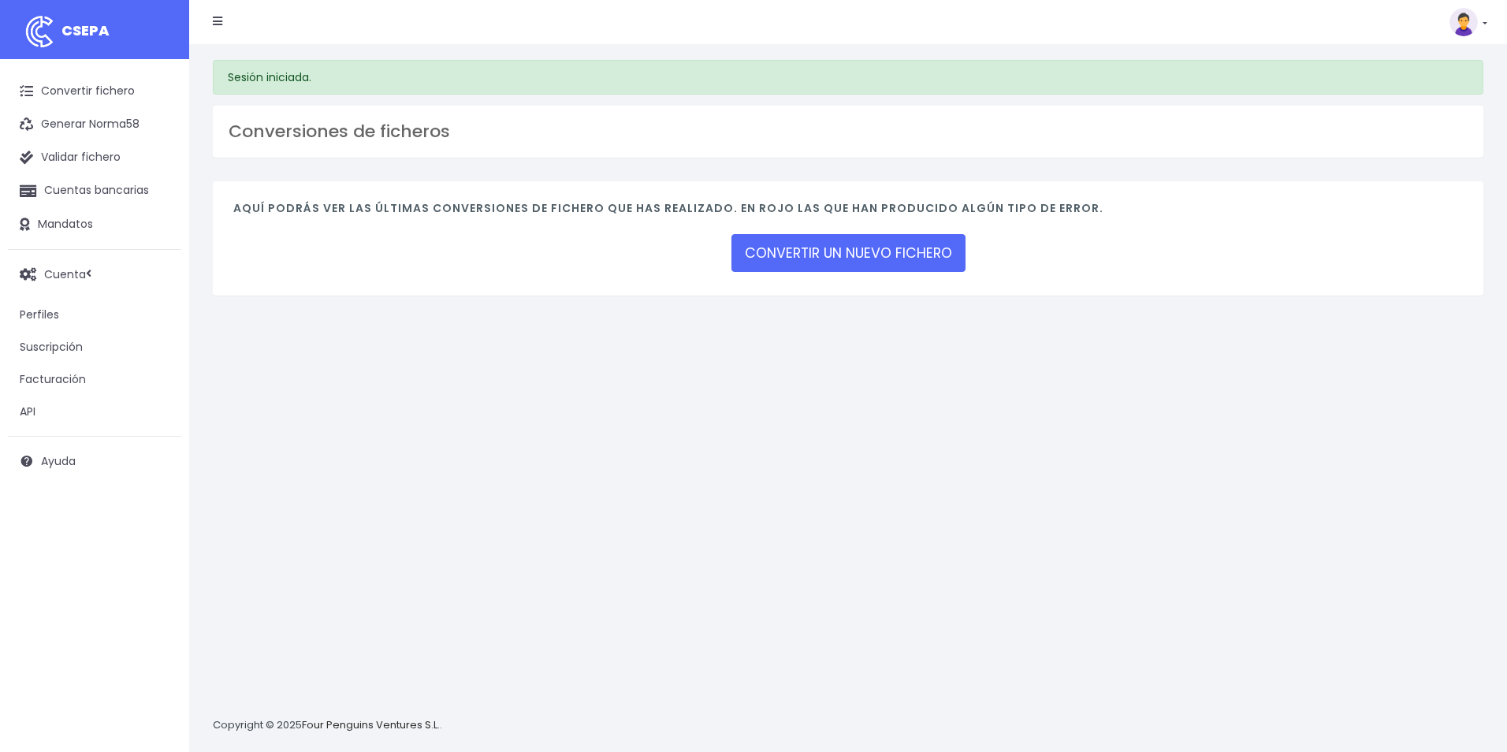  Describe the element at coordinates (95, 158) in the screenshot. I see `a: Validar fichero` at that location.